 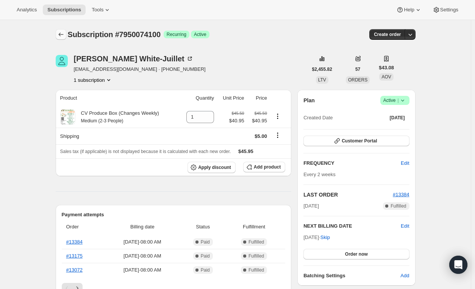 I want to click on th: Shipping, so click(x=117, y=136).